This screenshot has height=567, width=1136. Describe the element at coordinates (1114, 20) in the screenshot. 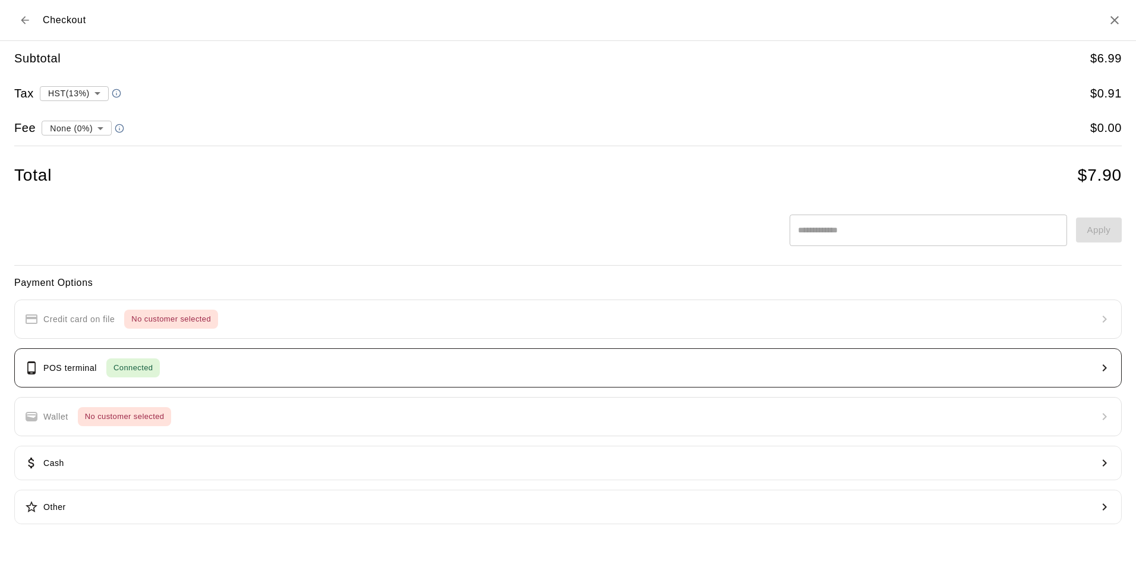

I see `button: Close` at that location.